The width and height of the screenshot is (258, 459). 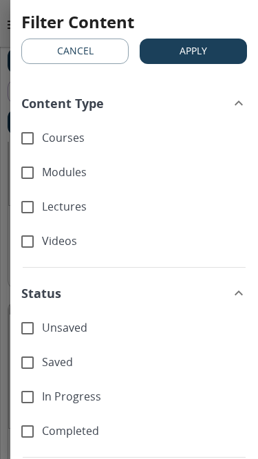 I want to click on div: Filter Content, so click(x=78, y=22).